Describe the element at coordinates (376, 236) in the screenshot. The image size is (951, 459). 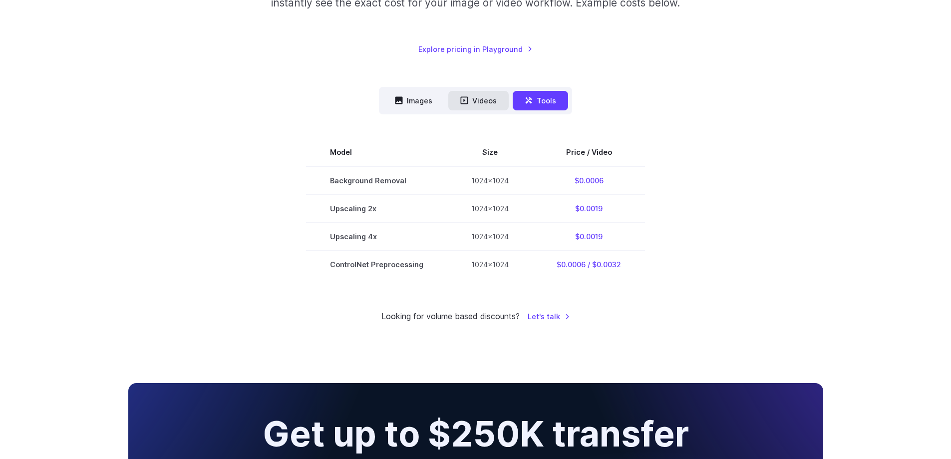
I see `td: Upscaling 4x` at that location.